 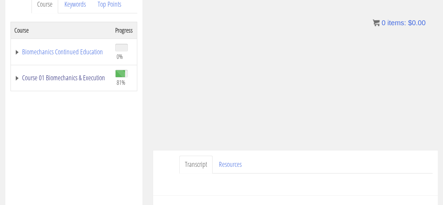 What do you see at coordinates (120, 56) in the screenshot?
I see `span: 0%` at bounding box center [120, 56].